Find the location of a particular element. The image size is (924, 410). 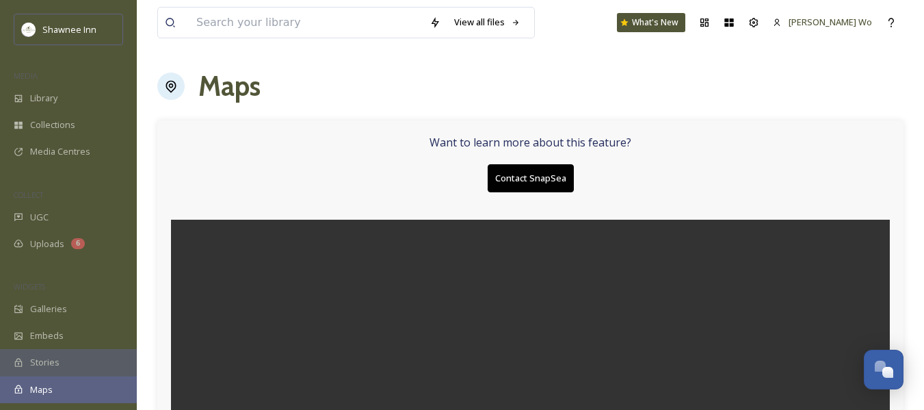

a: View all files is located at coordinates (487, 22).